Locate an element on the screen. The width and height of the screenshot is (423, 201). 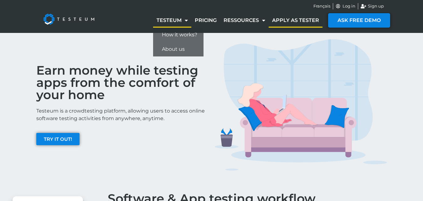
span: Sign up is located at coordinates (375, 6).